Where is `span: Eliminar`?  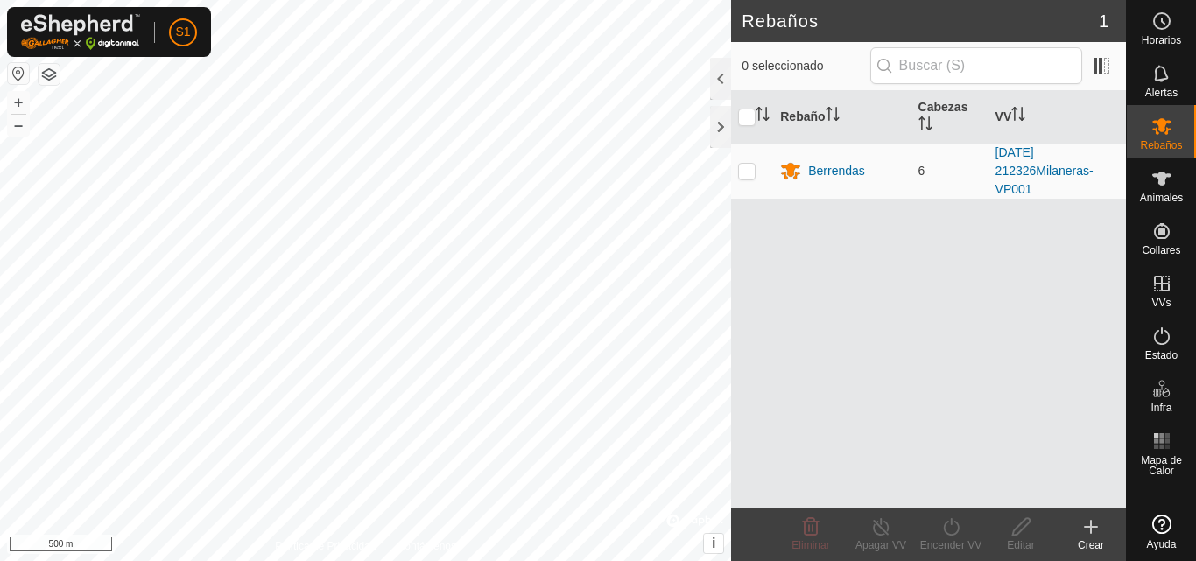
span: Eliminar is located at coordinates (810, 545).